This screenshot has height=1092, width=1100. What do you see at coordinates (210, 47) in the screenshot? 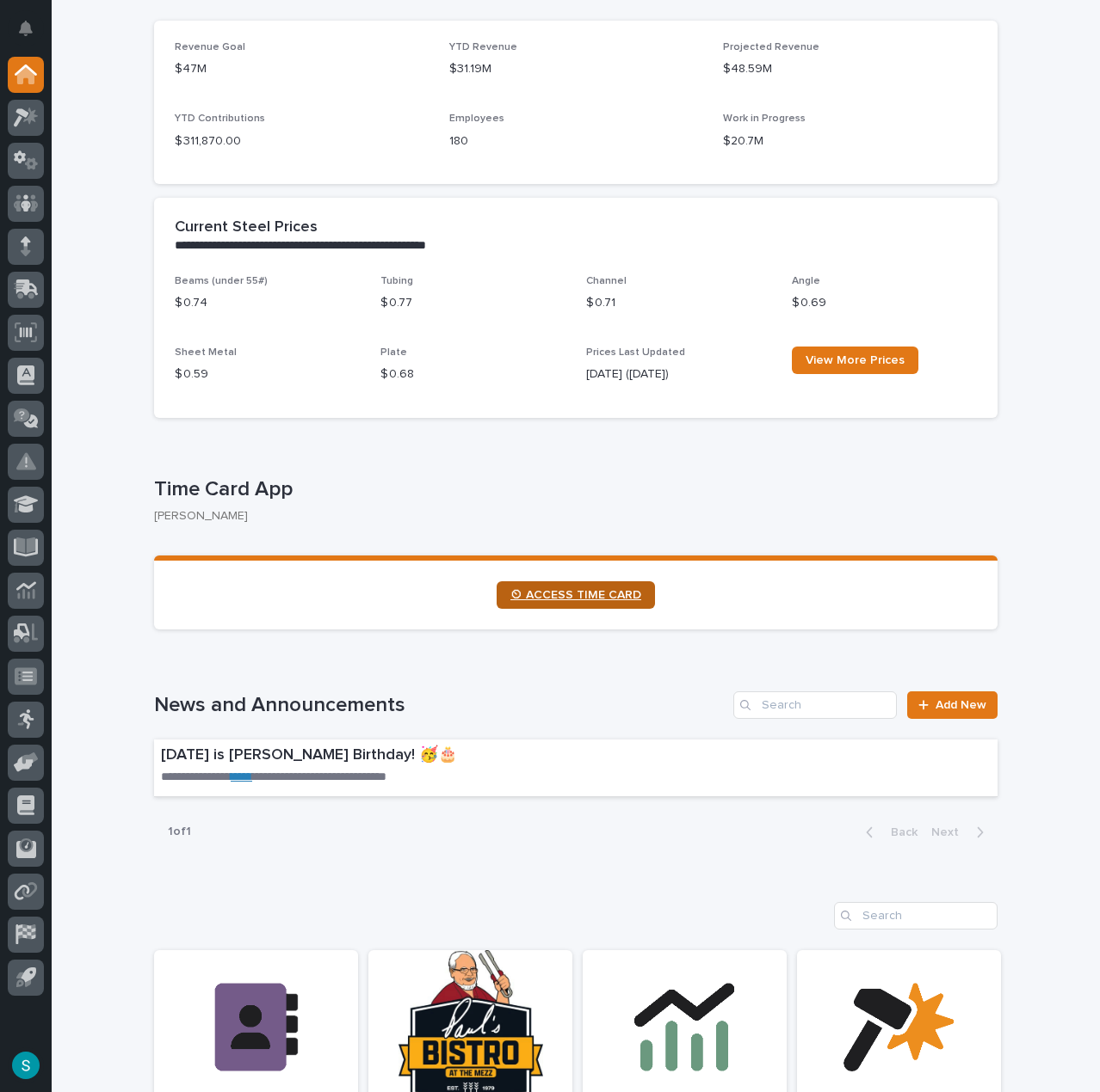
I see `span: Revenue Goal` at bounding box center [210, 47].